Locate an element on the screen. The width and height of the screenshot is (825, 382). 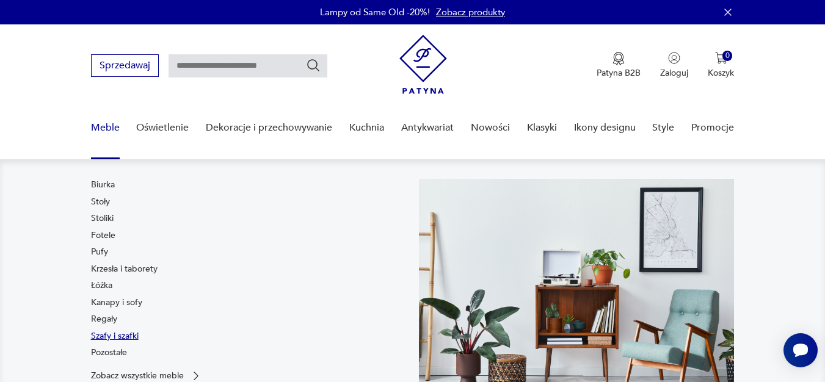
p: Patyna B2B is located at coordinates (619, 73).